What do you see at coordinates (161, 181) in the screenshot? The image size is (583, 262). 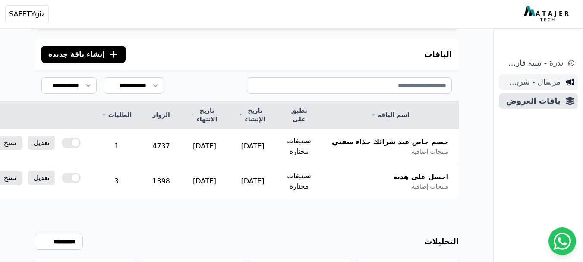 I see `td: 1398` at bounding box center [161, 181].